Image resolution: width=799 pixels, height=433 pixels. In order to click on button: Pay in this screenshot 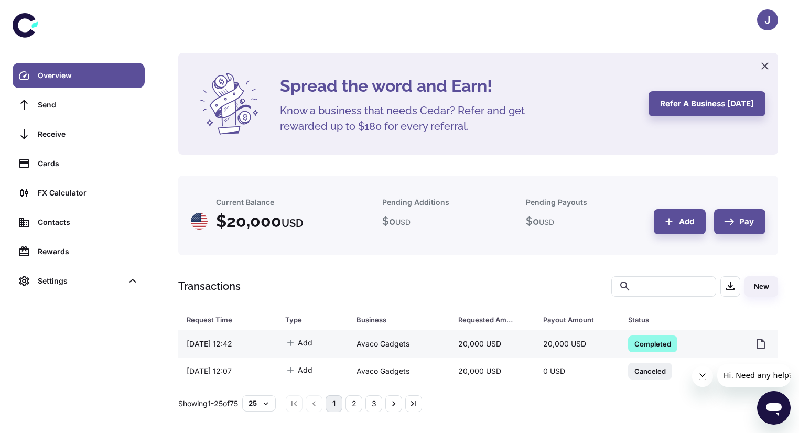, I will do `click(740, 222)`.